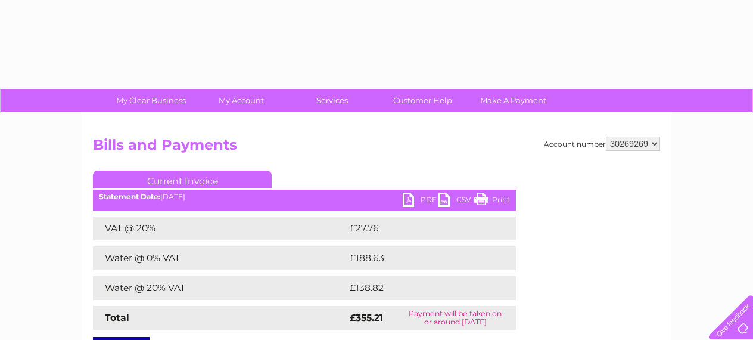 This screenshot has width=753, height=340. What do you see at coordinates (151, 100) in the screenshot?
I see `a: My Clear Business` at bounding box center [151, 100].